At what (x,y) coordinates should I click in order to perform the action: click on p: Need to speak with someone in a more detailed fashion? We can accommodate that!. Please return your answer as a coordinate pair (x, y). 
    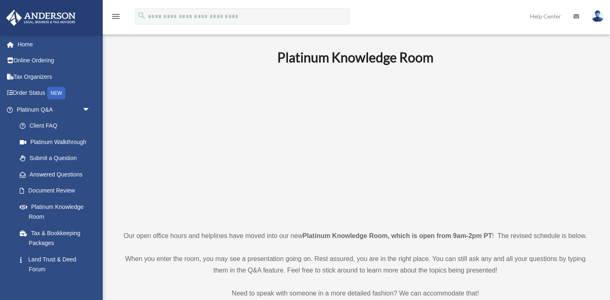
    Looking at the image, I should click on (355, 293).